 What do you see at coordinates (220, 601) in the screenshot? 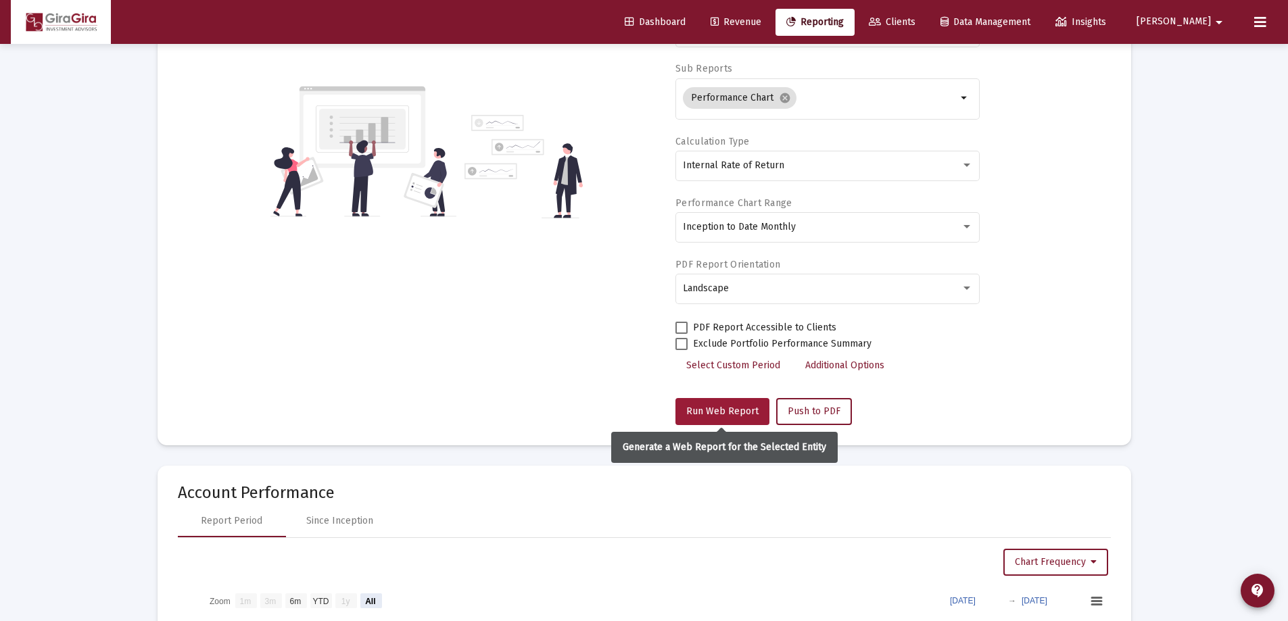
I see `text: Zoom` at bounding box center [220, 601].